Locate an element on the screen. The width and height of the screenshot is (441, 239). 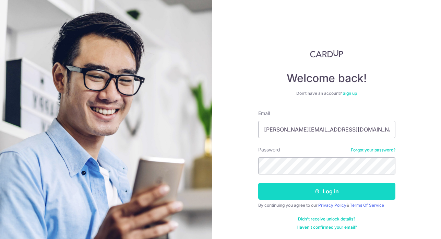
div: Don’t have an account? is located at coordinates (327, 93).